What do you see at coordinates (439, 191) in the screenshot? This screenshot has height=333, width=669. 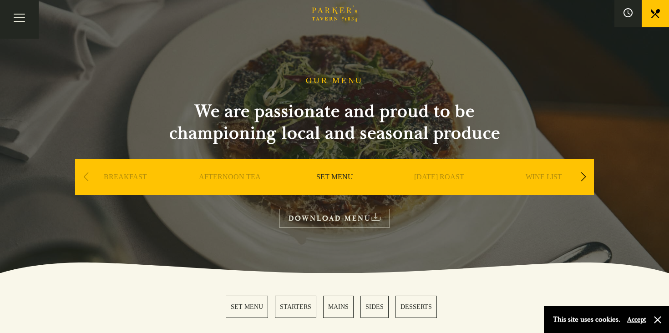 I see `div: 4 / 9` at bounding box center [439, 191].